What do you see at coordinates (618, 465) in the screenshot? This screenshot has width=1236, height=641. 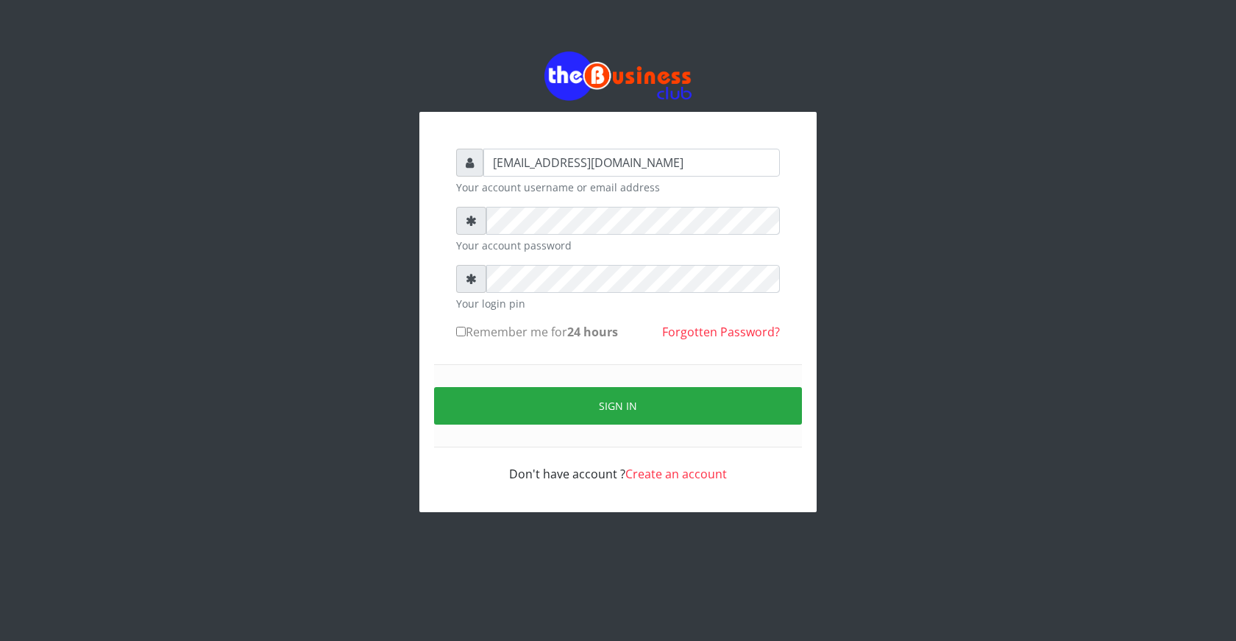 I see `div: Don't have account ?` at bounding box center [618, 465].